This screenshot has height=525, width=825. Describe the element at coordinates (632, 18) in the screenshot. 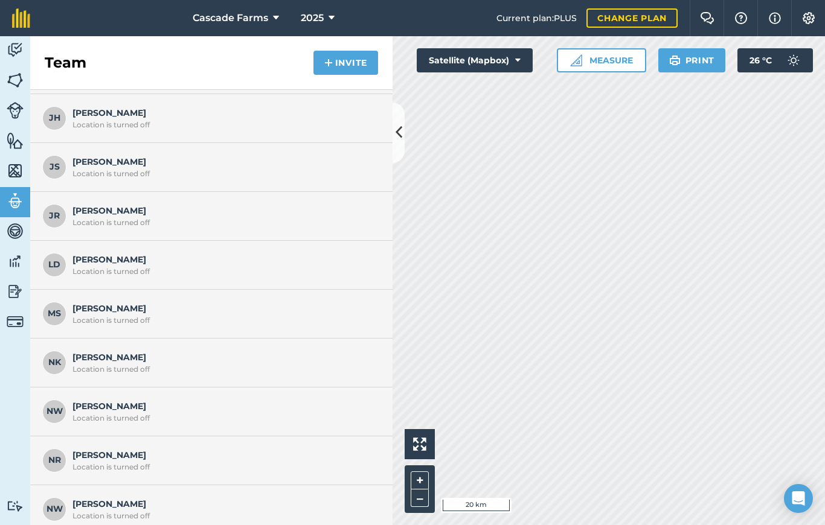

I see `a: Change plan` at that location.